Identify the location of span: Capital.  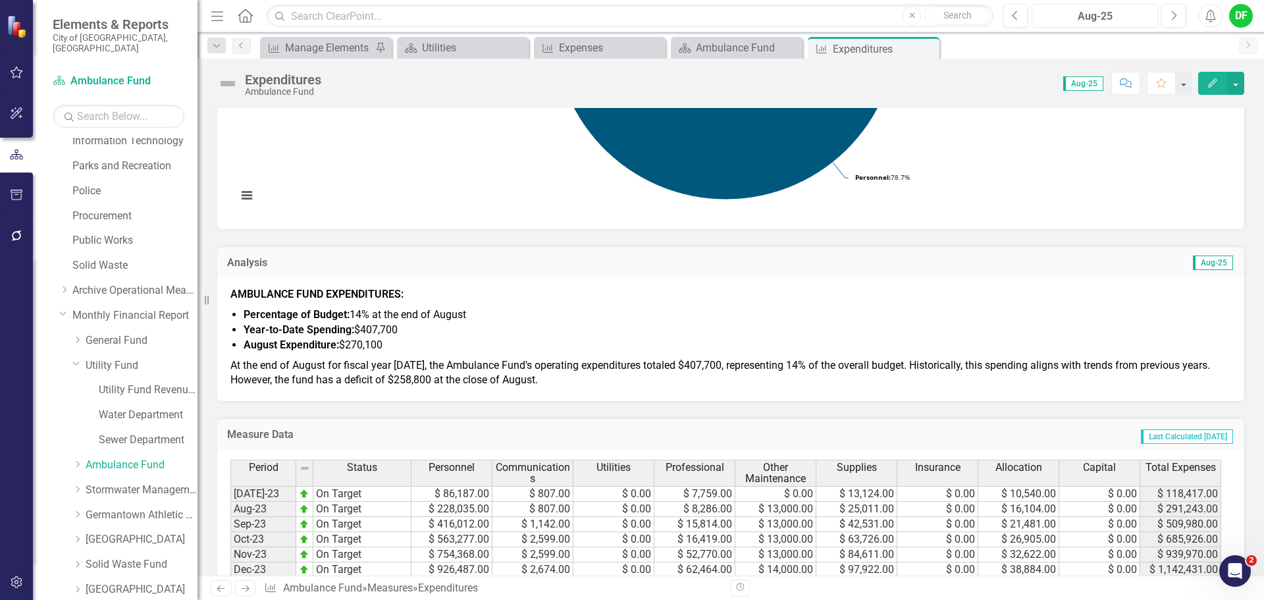
(1100, 468).